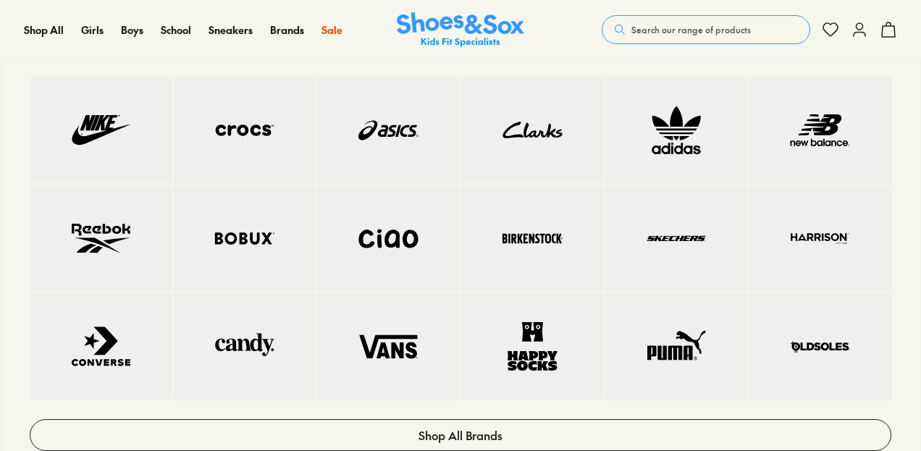 This screenshot has width=921, height=451. Describe the element at coordinates (461, 435) in the screenshot. I see `a: Shop All Brands` at that location.